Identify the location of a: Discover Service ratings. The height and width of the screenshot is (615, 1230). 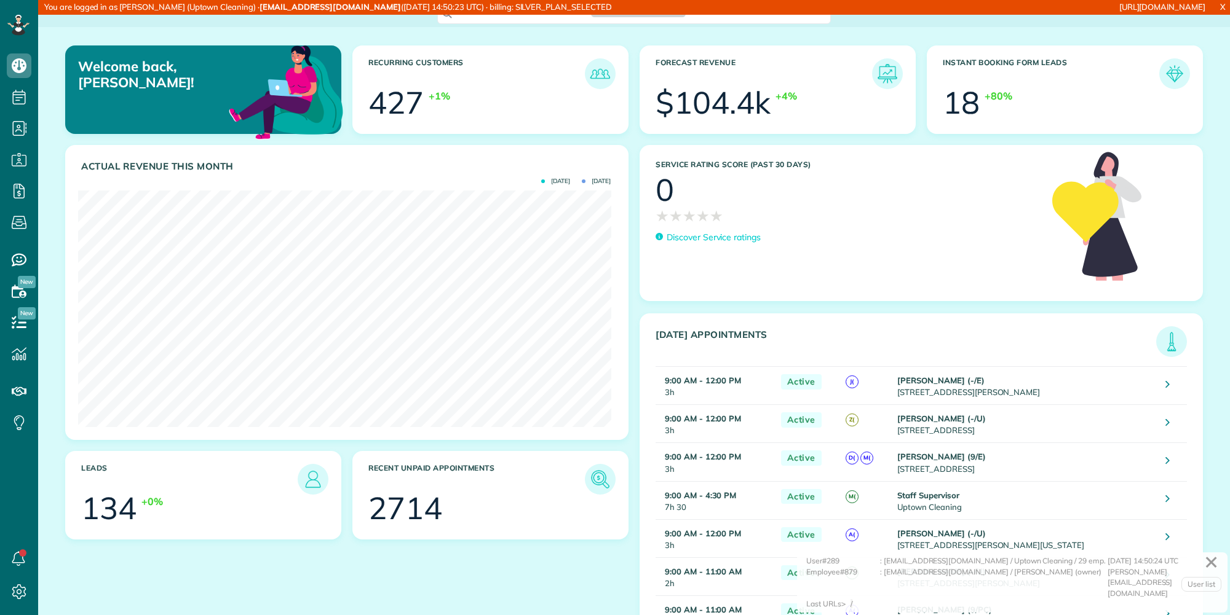
(708, 237).